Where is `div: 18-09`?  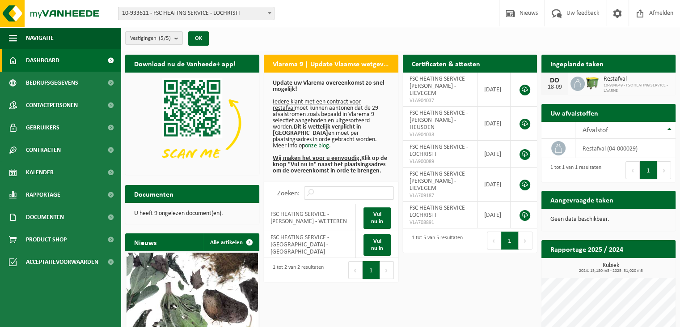
div: 18-09 is located at coordinates (555, 87).